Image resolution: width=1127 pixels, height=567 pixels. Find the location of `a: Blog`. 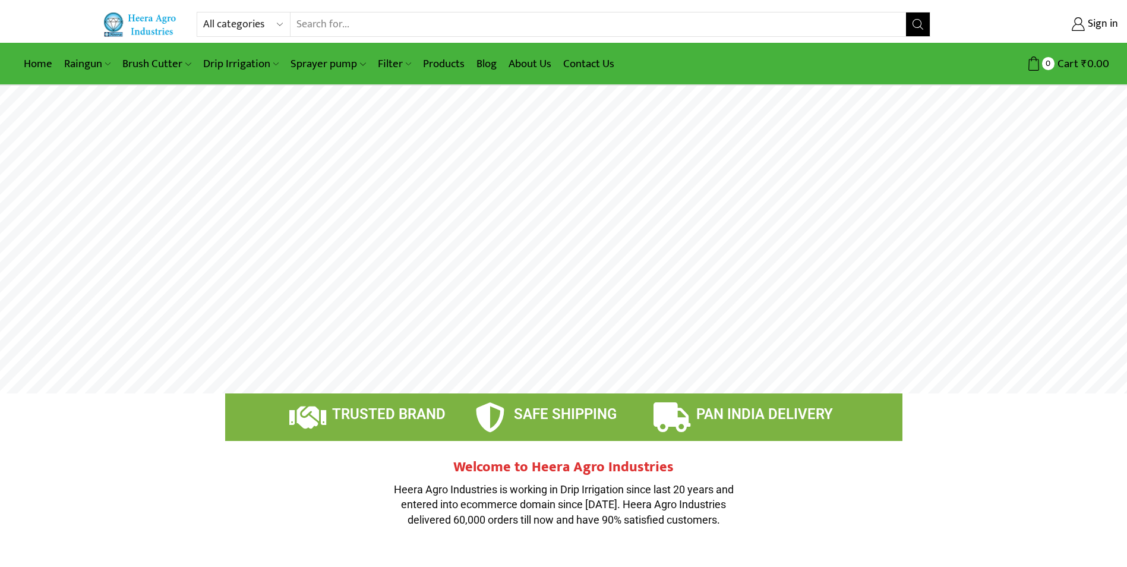

a: Blog is located at coordinates (487, 64).